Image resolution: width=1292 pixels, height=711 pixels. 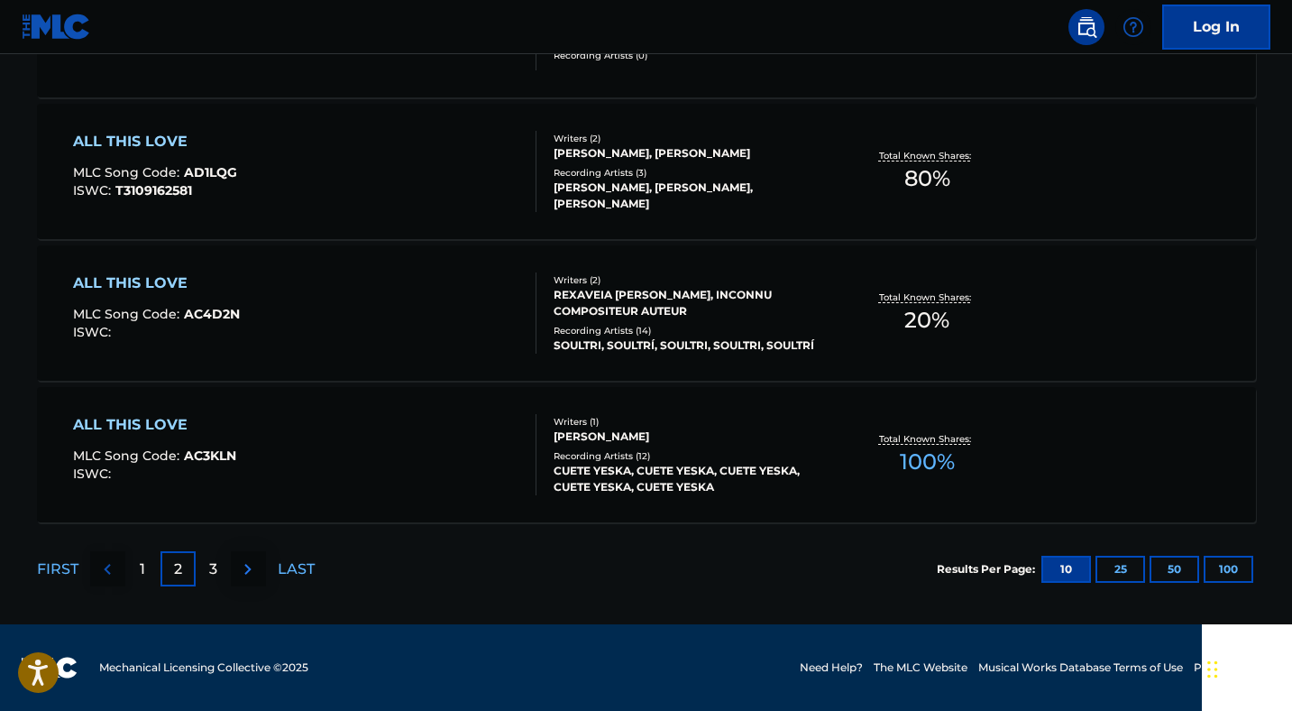 What do you see at coordinates (210, 455) in the screenshot?
I see `span: AC3KLN` at bounding box center [210, 455].